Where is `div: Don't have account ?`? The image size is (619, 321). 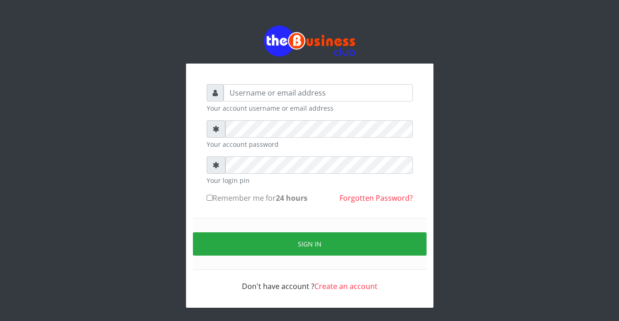
div: Don't have account ? is located at coordinates (309, 281).